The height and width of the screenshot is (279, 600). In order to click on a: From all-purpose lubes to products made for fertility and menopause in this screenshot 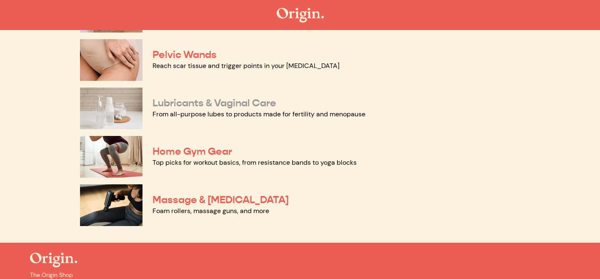, I will do `click(259, 114)`.